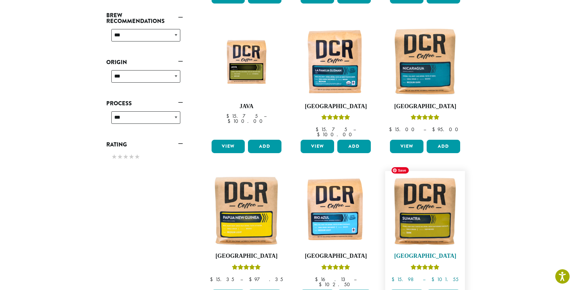 This screenshot has height=290, width=576. I want to click on bdi: 15.35, so click(222, 279).